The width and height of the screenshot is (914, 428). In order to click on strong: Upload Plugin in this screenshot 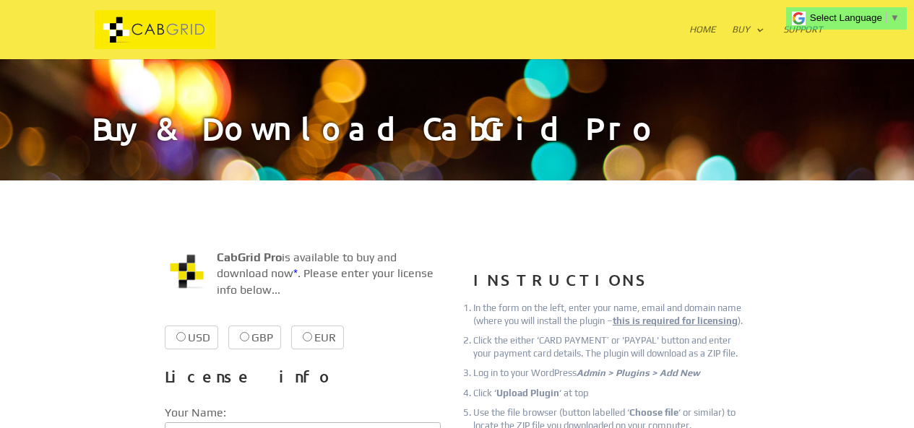, I will do `click(527, 393)`.